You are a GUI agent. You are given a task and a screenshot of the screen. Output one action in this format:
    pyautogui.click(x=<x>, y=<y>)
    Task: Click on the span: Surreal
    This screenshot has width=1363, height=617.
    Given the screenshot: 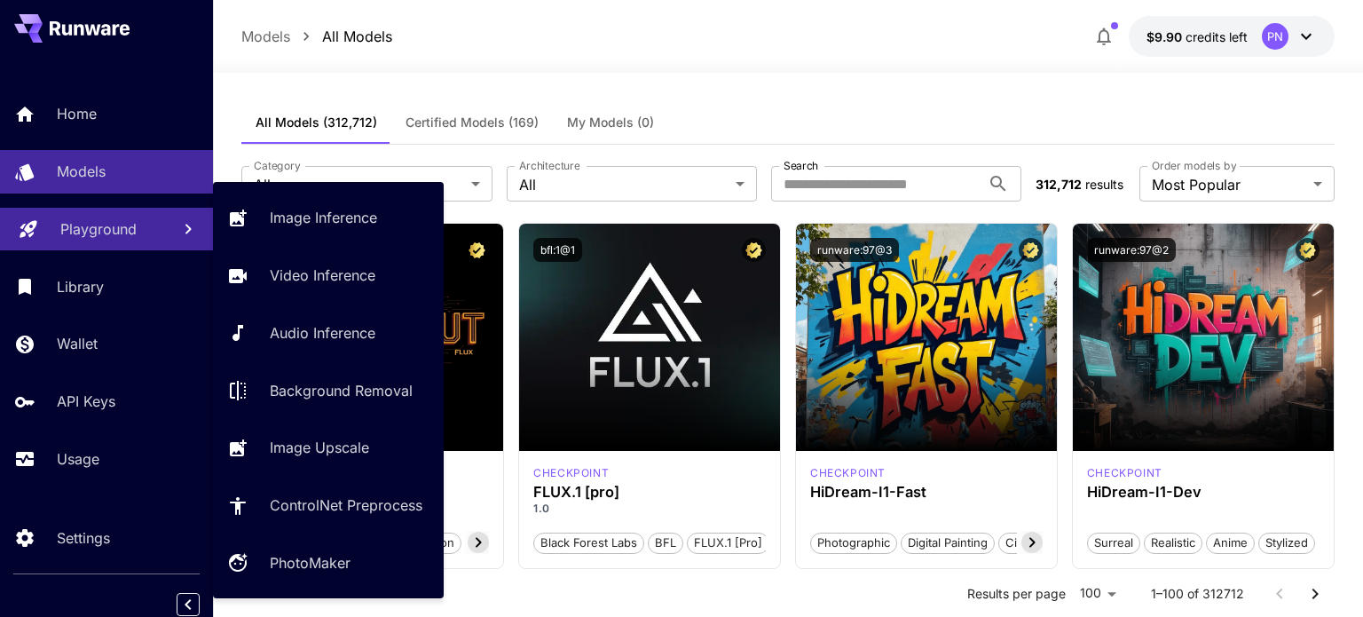 What is the action you would take?
    pyautogui.click(x=1114, y=543)
    